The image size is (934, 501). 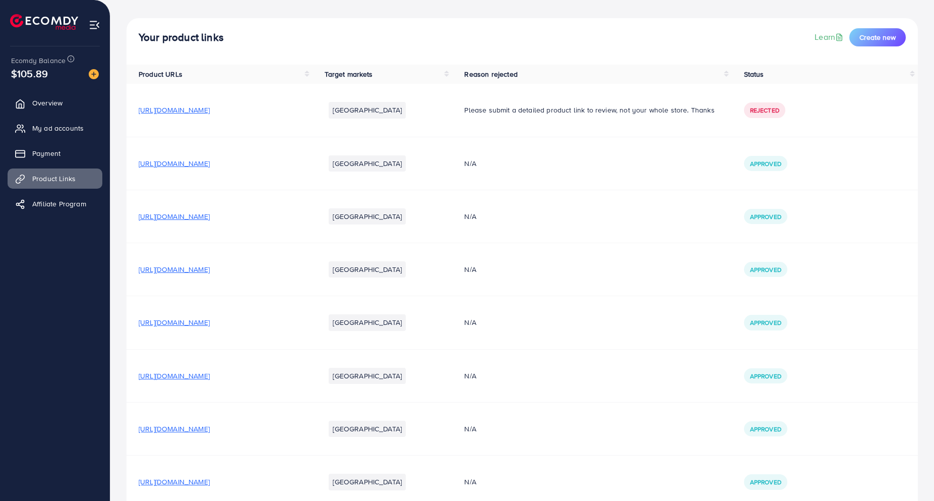 What do you see at coordinates (160, 74) in the screenshot?
I see `span: Product URLs` at bounding box center [160, 74].